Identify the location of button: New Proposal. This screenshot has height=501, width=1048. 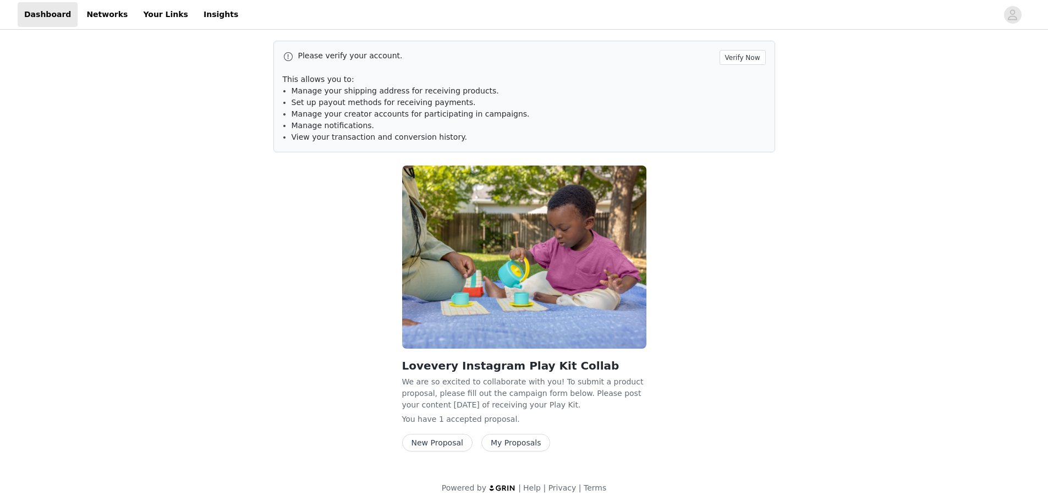
(437, 443).